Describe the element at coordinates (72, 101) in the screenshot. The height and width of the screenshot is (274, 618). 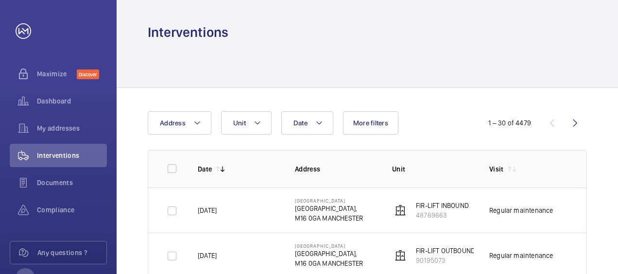
I see `span: Dashboard` at that location.